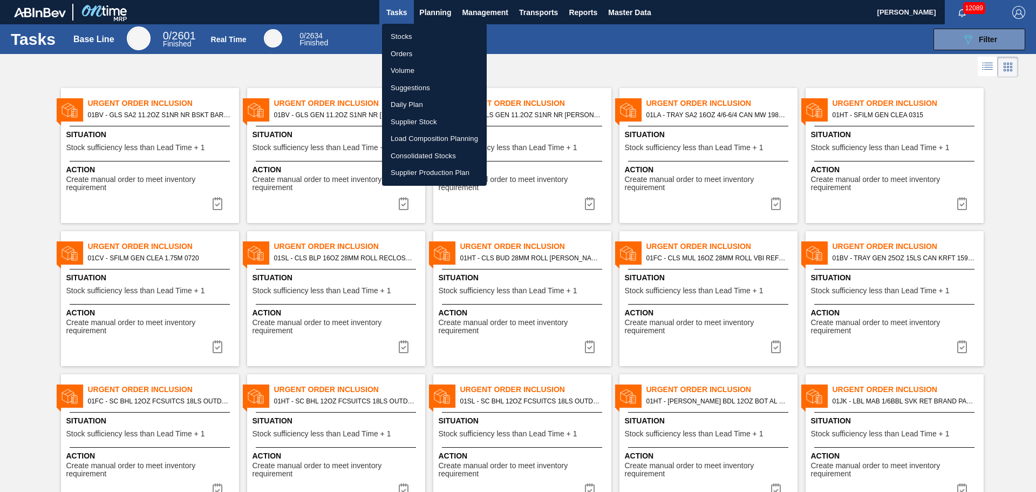 This screenshot has height=492, width=1036. I want to click on li: Daily Plan, so click(434, 105).